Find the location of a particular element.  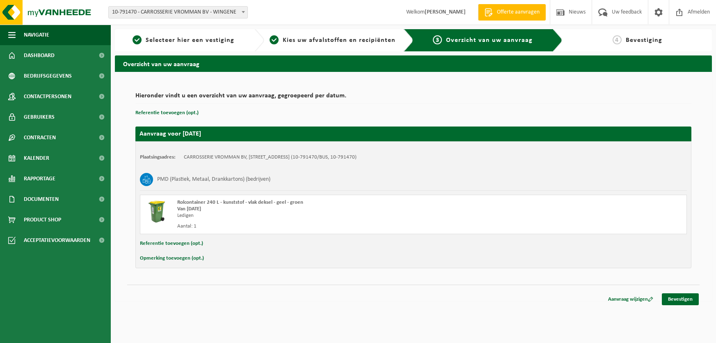

span: Selecteer hier een vestiging is located at coordinates (190, 40).